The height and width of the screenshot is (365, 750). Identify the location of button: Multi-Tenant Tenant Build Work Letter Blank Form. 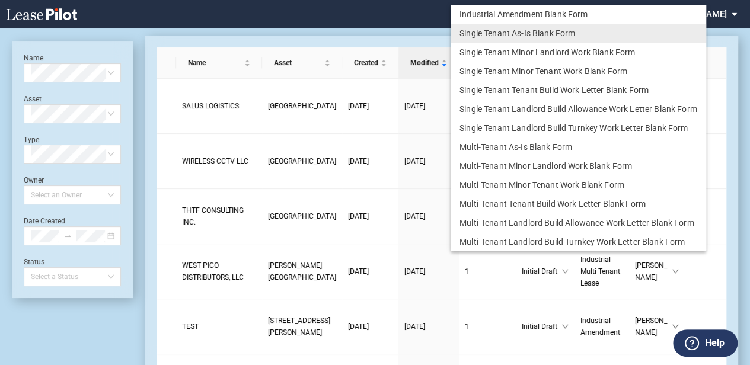
(578, 204).